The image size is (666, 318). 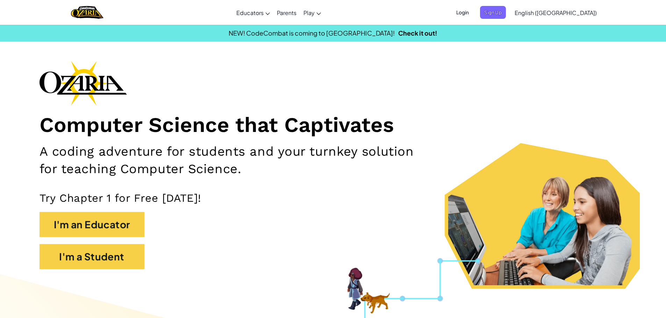 I want to click on button: I'm a Student, so click(x=92, y=257).